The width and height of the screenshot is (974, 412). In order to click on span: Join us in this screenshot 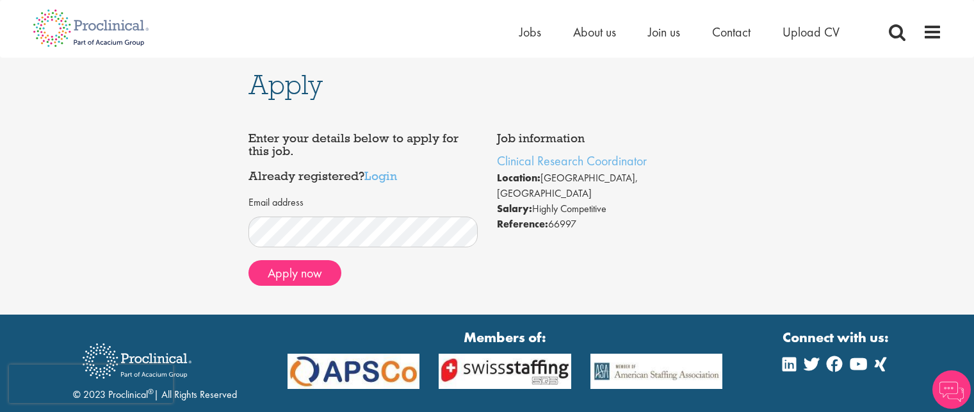, I will do `click(664, 32)`.